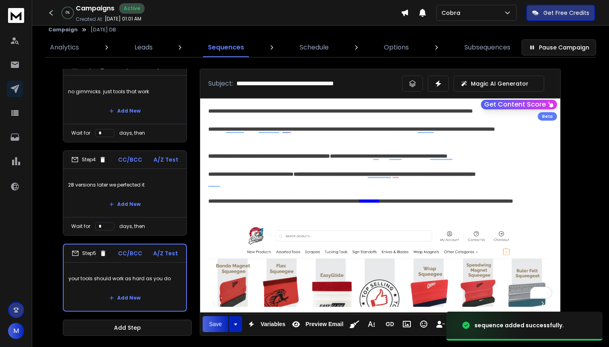 This screenshot has width=609, height=347. I want to click on p: Subject:, so click(221, 84).